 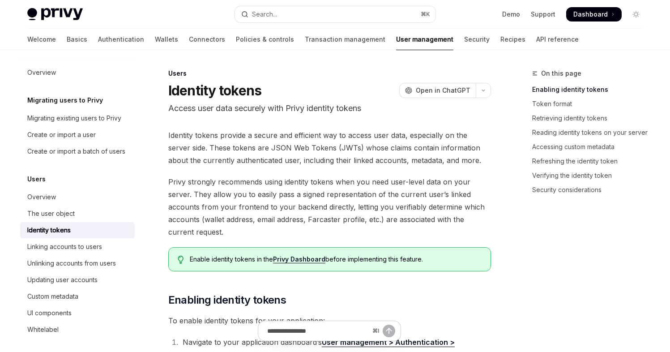 What do you see at coordinates (77, 329) in the screenshot?
I see `a: Whitelabel` at bounding box center [77, 329].